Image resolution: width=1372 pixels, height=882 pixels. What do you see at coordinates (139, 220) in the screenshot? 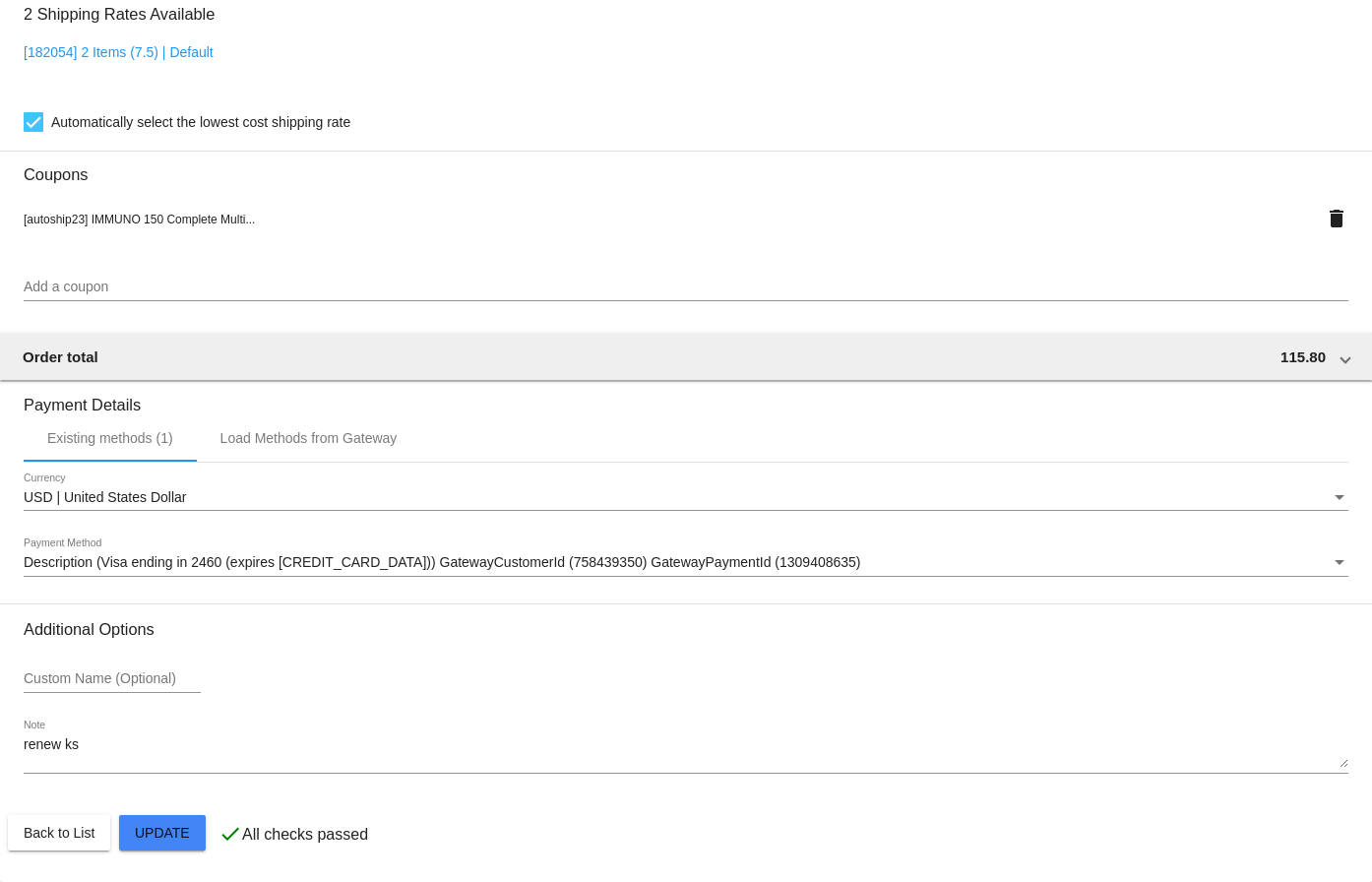
I see `span: [autoship23] IMMUNO 150 Complete Multi...` at bounding box center [139, 220].